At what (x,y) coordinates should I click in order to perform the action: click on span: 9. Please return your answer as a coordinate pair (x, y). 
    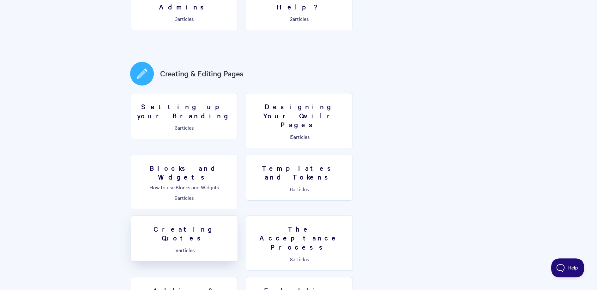
    Looking at the image, I should click on (176, 198).